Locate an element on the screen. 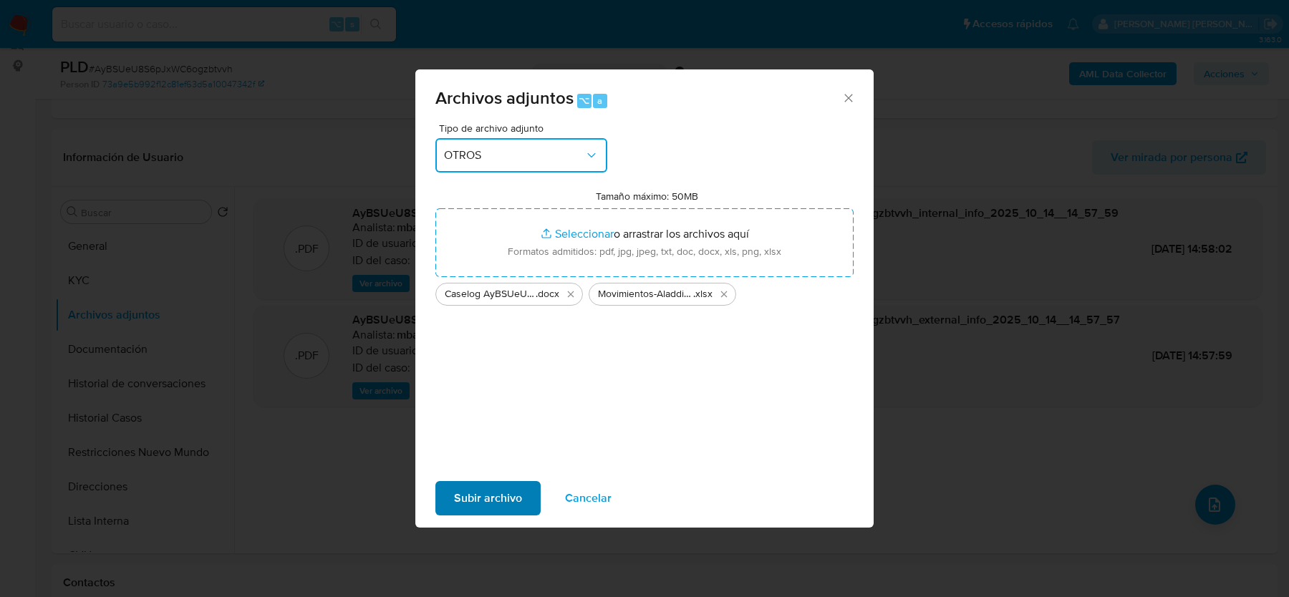  span: Movimientos-Aladdin-v10_3 AyBSUeU8S6pJxWC6ogzbtvvh is located at coordinates (645, 294).